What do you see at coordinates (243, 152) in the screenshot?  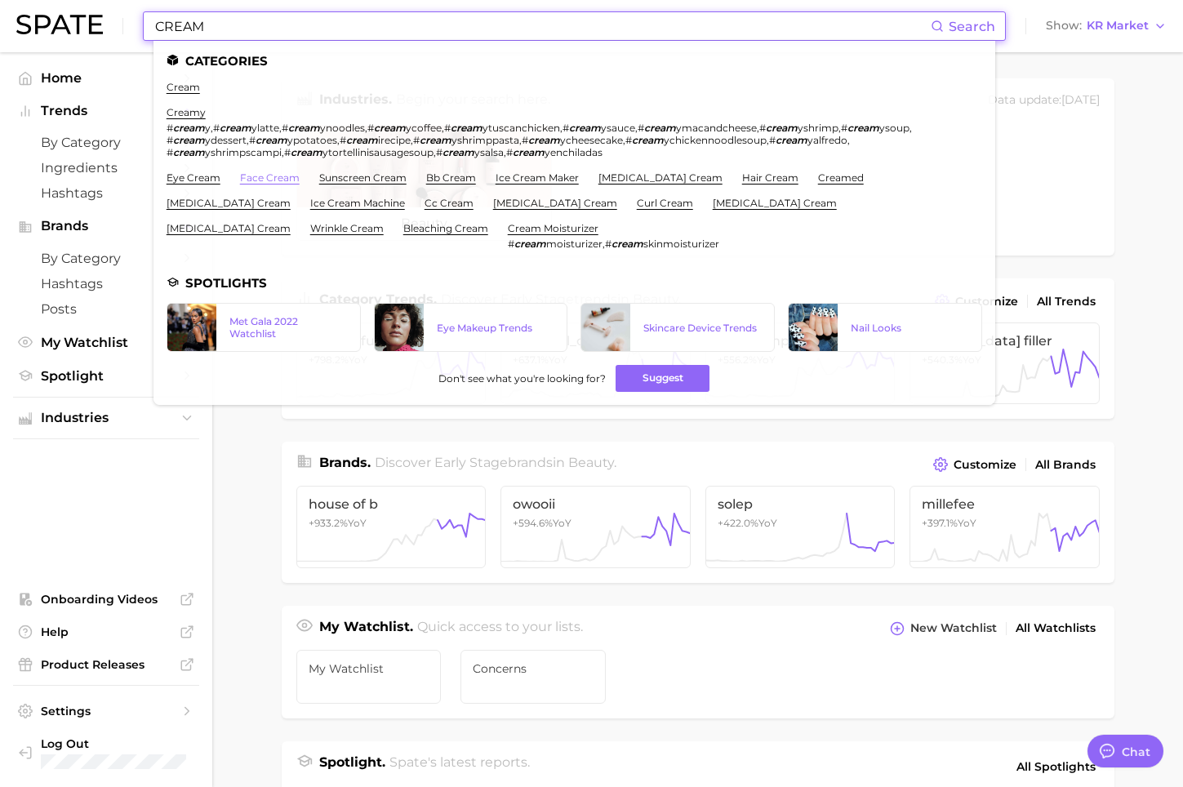 I see `span: yshrimpscampi` at bounding box center [243, 152].